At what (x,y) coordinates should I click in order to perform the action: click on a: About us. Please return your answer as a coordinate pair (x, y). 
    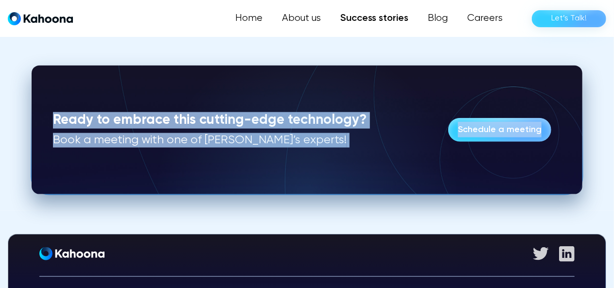
    Looking at the image, I should click on (302, 18).